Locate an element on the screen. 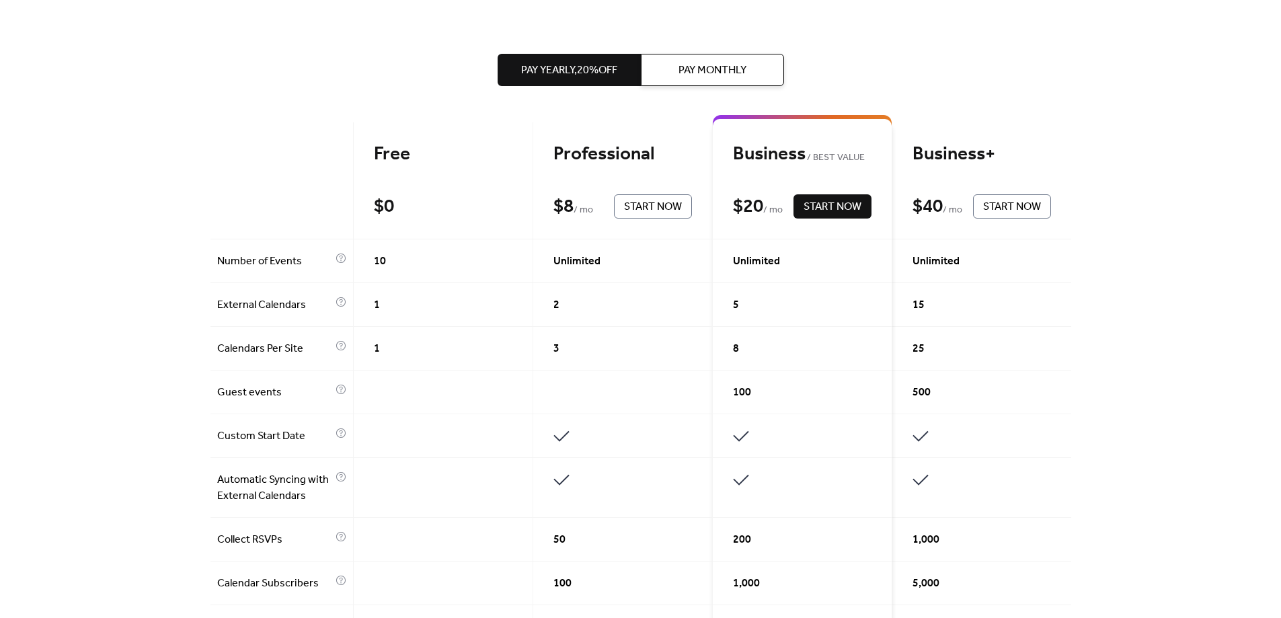 The width and height of the screenshot is (1281, 618). span: 10 is located at coordinates (380, 262).